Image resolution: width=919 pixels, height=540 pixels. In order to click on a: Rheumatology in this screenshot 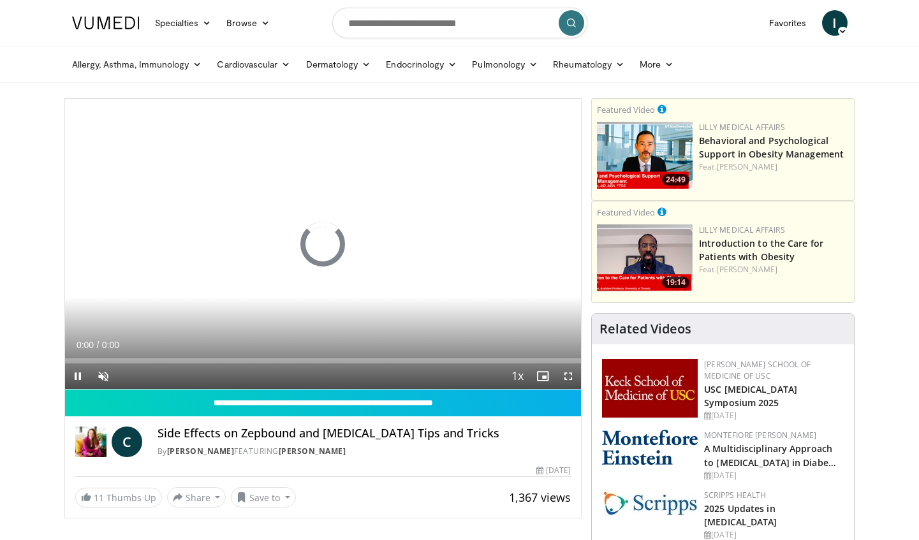, I will do `click(589, 64)`.